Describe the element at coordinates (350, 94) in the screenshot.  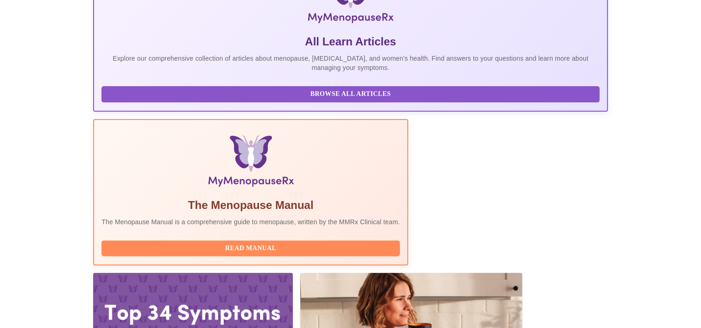
I see `button: Browse All Articles` at that location.